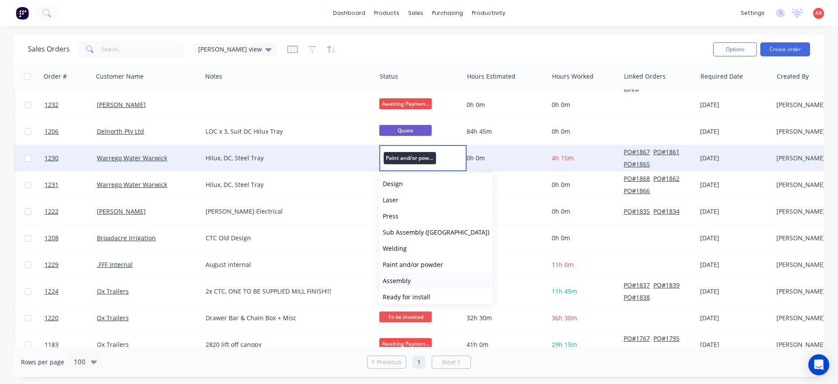 The width and height of the screenshot is (838, 384). Describe the element at coordinates (120, 76) in the screenshot. I see `div: Customer Name` at that location.